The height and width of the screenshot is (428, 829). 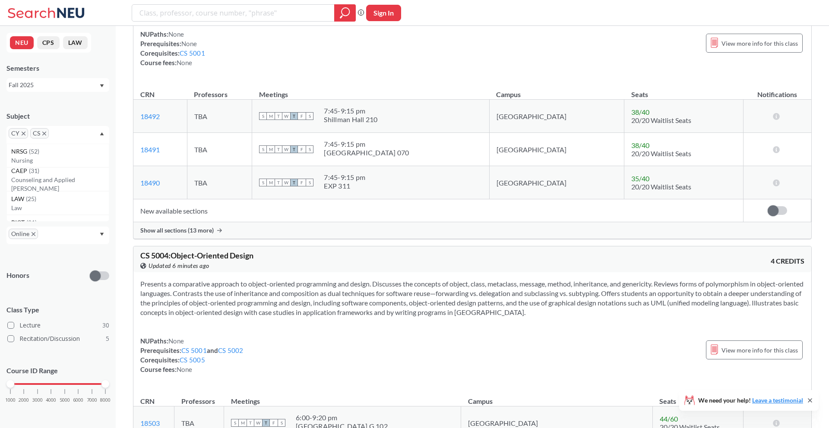 What do you see at coordinates (23, 234) in the screenshot?
I see `span: OnlineX to remove pill` at bounding box center [23, 234].